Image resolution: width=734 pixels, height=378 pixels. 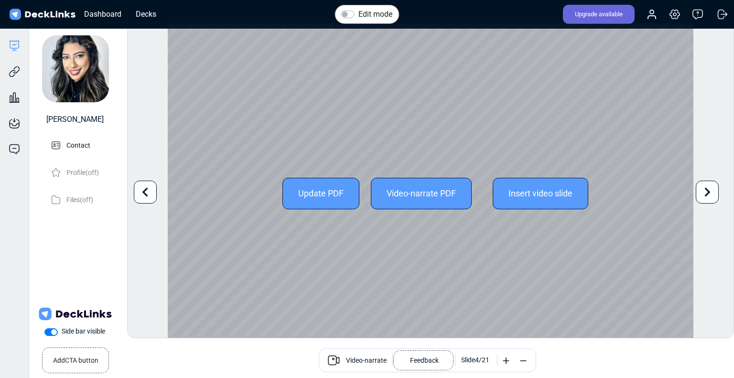 I want to click on div: Video-narrate PDF, so click(x=421, y=193).